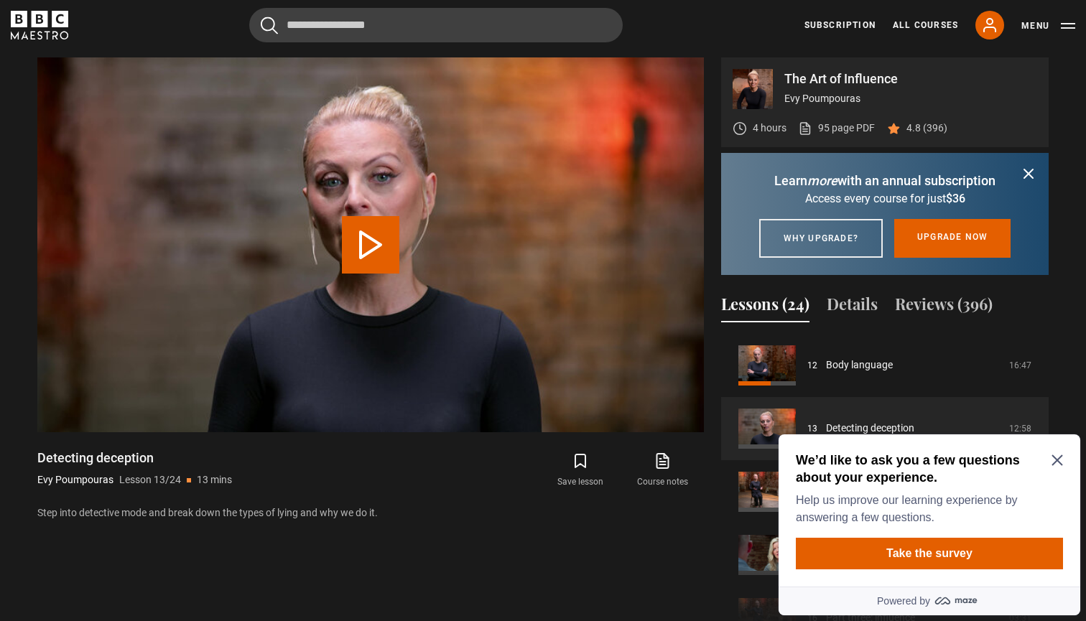  Describe the element at coordinates (852, 307) in the screenshot. I see `button: Details` at that location.